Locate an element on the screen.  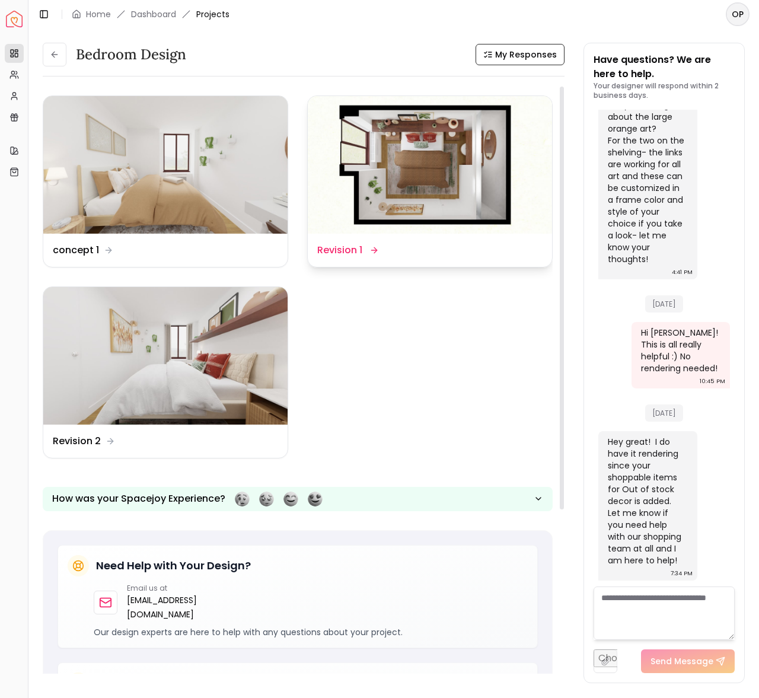
a: Spacejoy is located at coordinates (14, 19).